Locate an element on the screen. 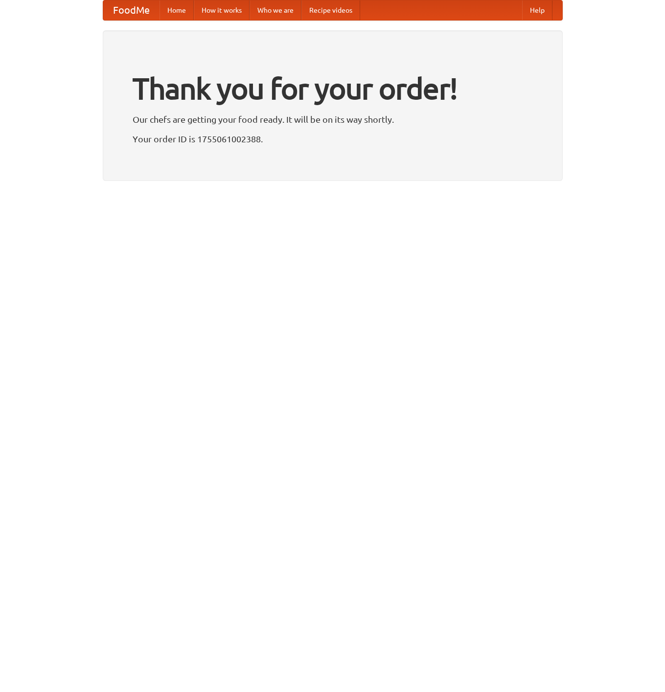 This screenshot has width=665, height=692. a: Recipe videos is located at coordinates (331, 10).